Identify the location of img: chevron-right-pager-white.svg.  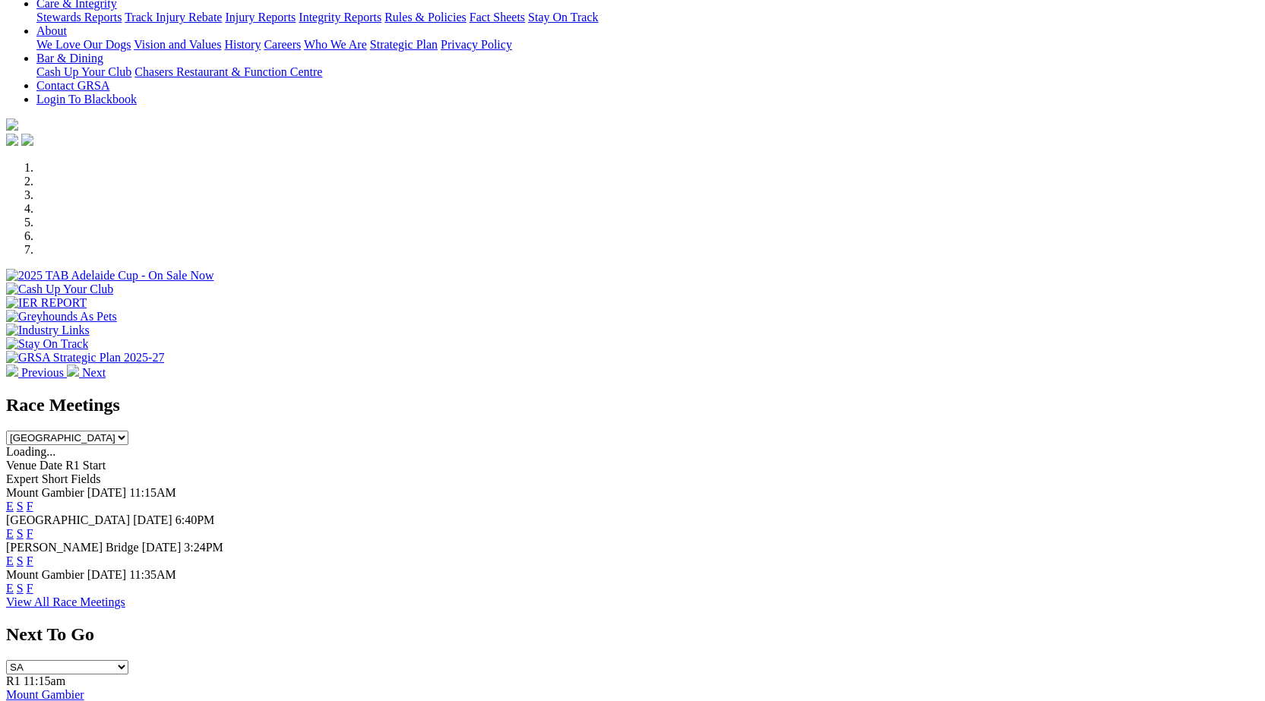
(73, 371).